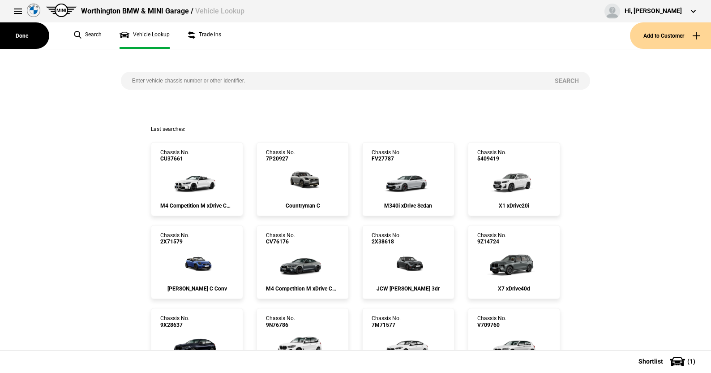  What do you see at coordinates (386, 241) in the screenshot?
I see `span: 2X38618` at bounding box center [386, 241].